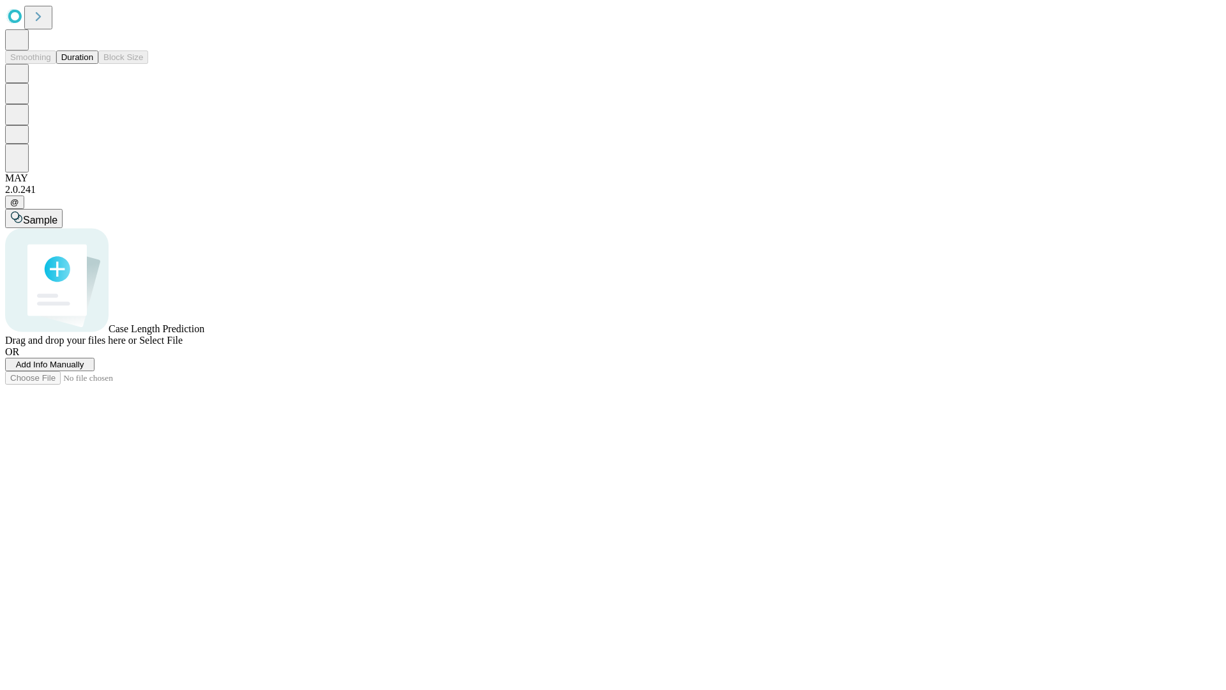 The height and width of the screenshot is (690, 1226). I want to click on button: Add Info Manually, so click(50, 364).